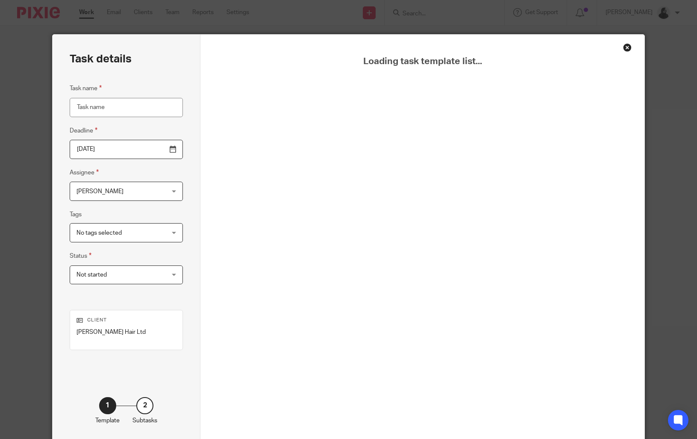  What do you see at coordinates (107, 421) in the screenshot?
I see `p: Template` at bounding box center [107, 421].